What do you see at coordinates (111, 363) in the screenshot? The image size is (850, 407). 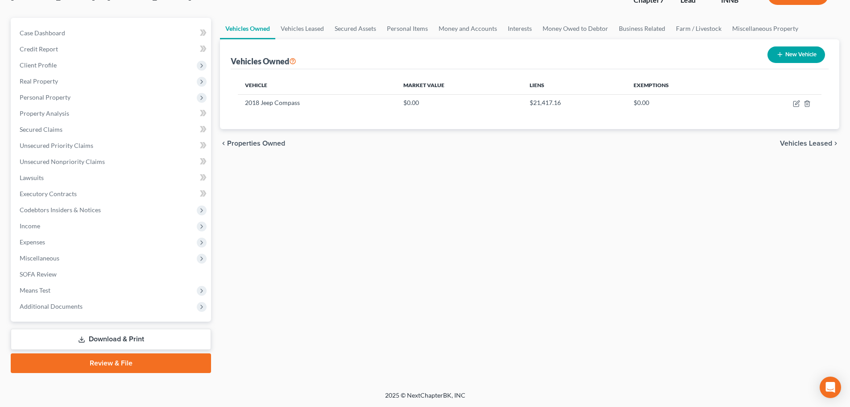 I see `a: Review & File` at bounding box center [111, 363].